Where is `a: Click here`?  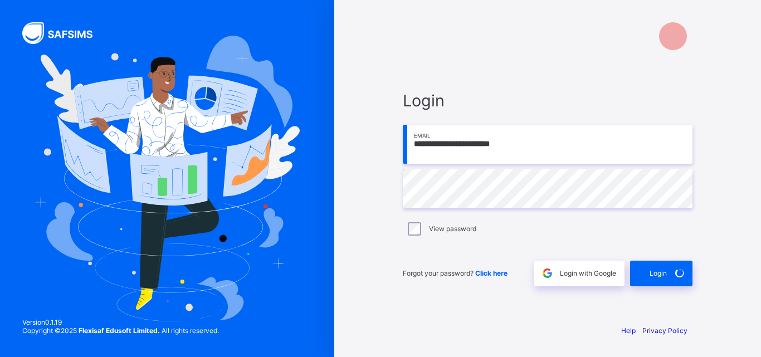 a: Click here is located at coordinates (491, 273).